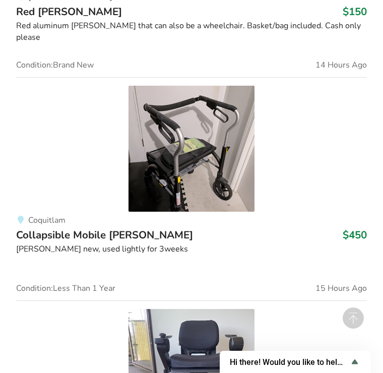  I want to click on button: Show survey - Hi there! Would you like to help us improve AssistList?, so click(295, 362).